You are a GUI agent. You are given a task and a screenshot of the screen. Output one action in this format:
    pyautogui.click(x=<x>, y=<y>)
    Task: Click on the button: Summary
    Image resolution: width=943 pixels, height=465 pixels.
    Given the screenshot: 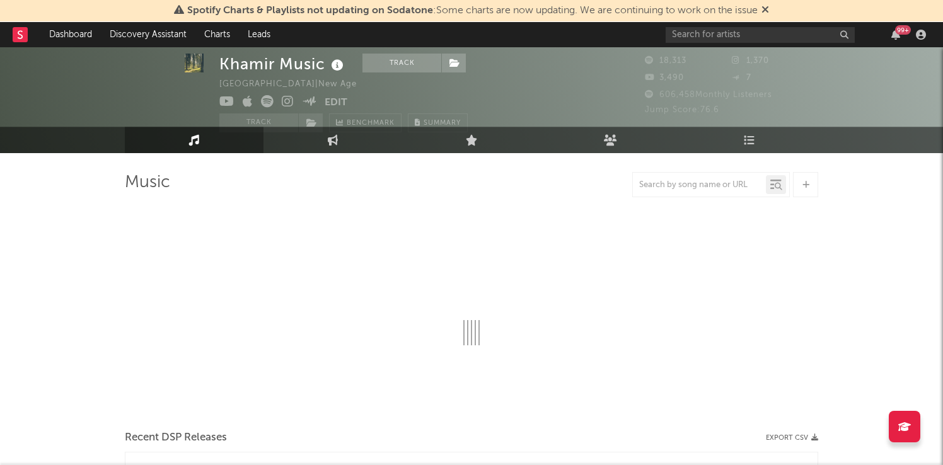 What is the action you would take?
    pyautogui.click(x=438, y=123)
    